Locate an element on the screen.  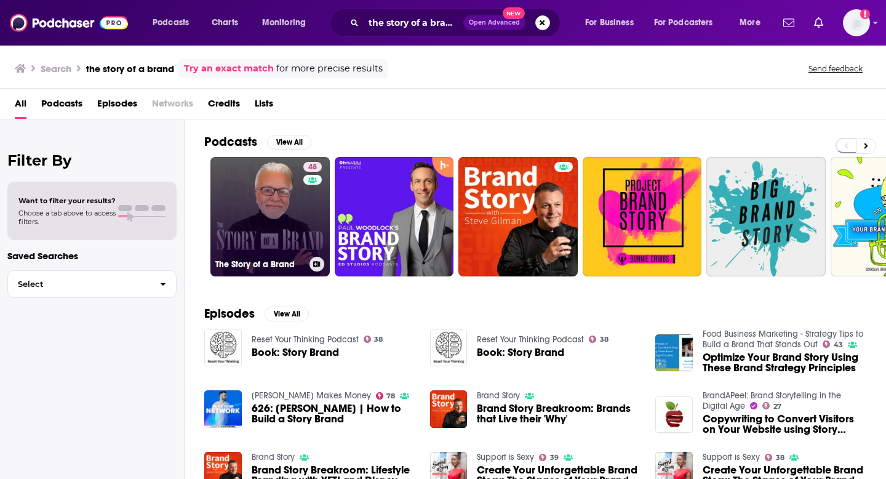
span: Episodes is located at coordinates (117, 106).